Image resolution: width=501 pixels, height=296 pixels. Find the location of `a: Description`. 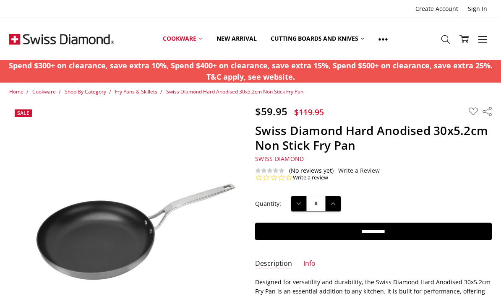

a: Description is located at coordinates (273, 264).